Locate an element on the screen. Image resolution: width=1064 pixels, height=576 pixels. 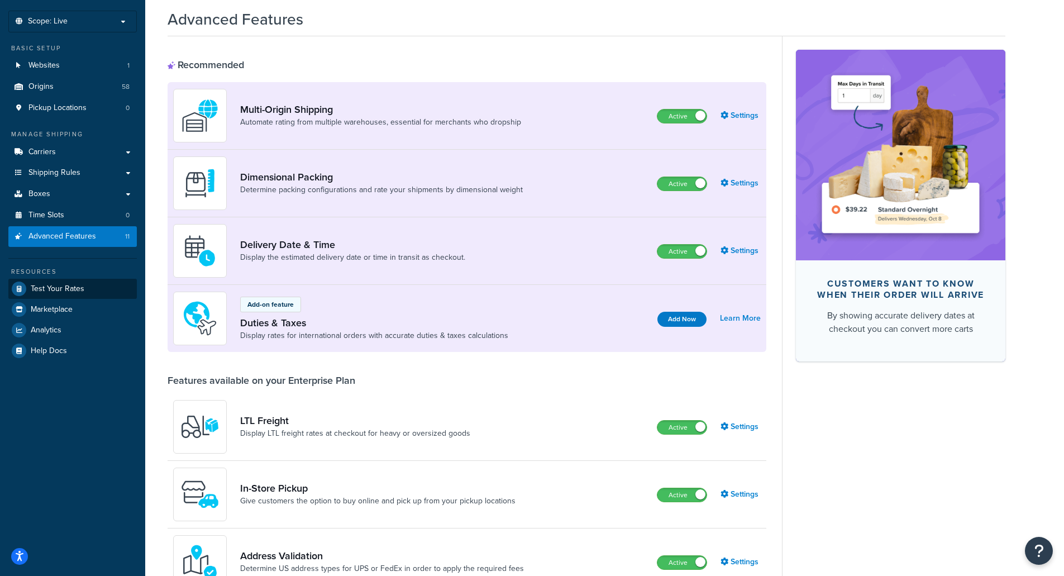
button: Open Resource Center is located at coordinates (1038, 550).